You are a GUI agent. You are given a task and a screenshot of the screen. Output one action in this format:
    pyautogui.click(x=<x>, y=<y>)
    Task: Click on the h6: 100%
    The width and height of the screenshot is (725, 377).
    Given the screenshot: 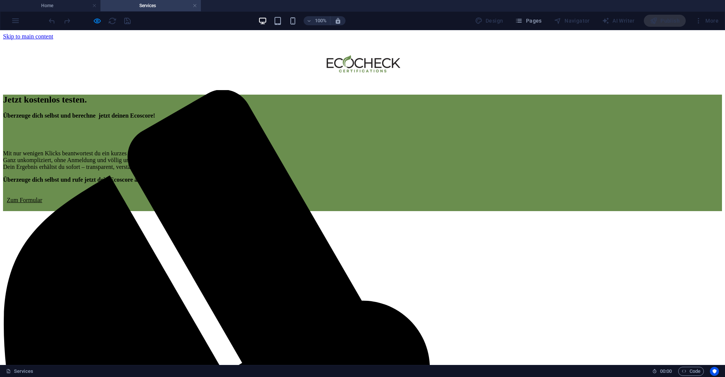 What is the action you would take?
    pyautogui.click(x=321, y=21)
    